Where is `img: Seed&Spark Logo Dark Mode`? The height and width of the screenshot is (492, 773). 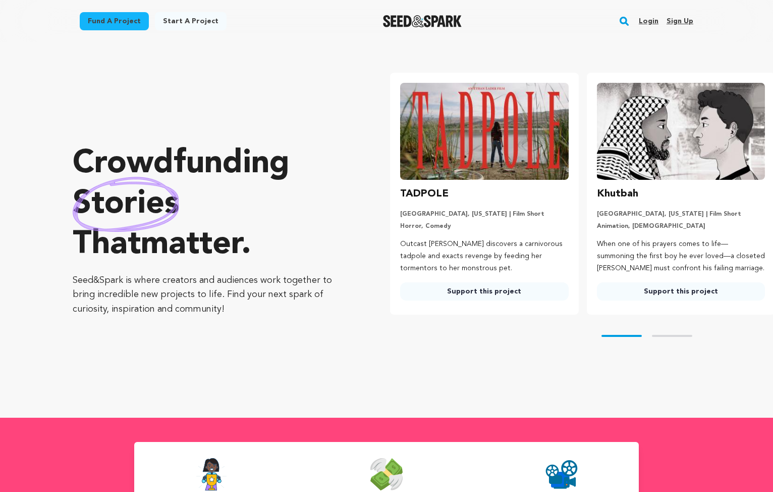 img: Seed&Spark Logo Dark Mode is located at coordinates (423, 21).